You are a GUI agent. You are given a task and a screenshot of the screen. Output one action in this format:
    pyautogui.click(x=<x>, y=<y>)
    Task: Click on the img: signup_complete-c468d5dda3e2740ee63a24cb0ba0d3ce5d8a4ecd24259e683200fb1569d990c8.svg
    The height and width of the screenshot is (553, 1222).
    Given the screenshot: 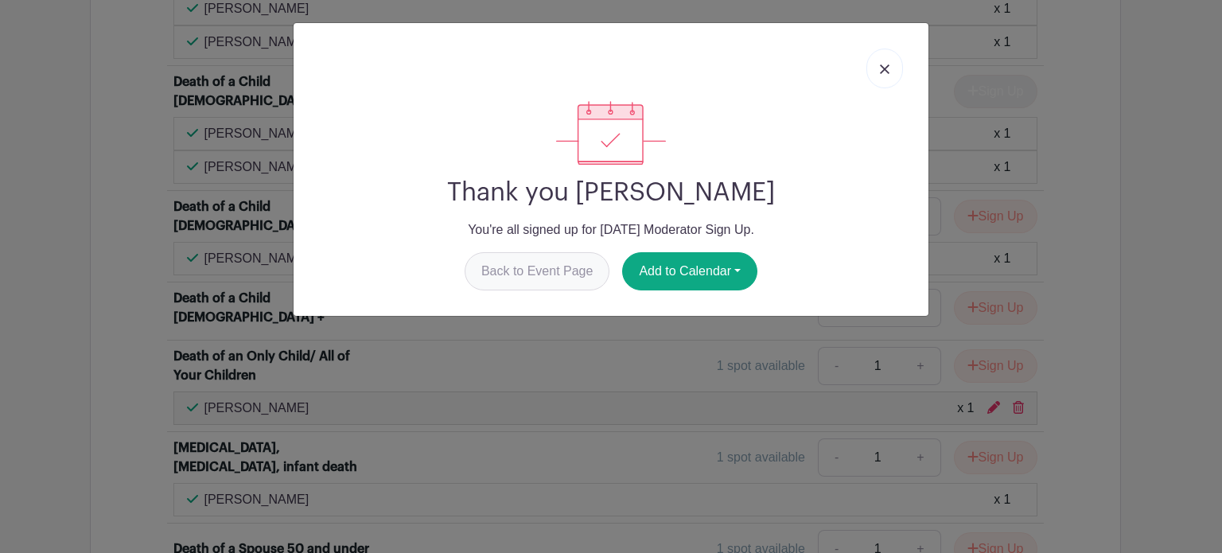 What is the action you would take?
    pyautogui.click(x=611, y=133)
    